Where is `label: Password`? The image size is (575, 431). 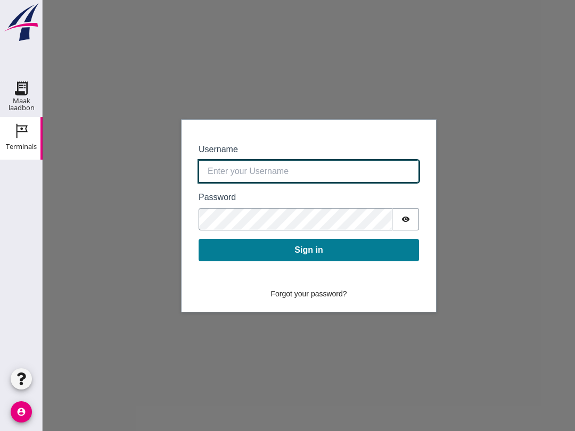
label: Password is located at coordinates (266, 197).